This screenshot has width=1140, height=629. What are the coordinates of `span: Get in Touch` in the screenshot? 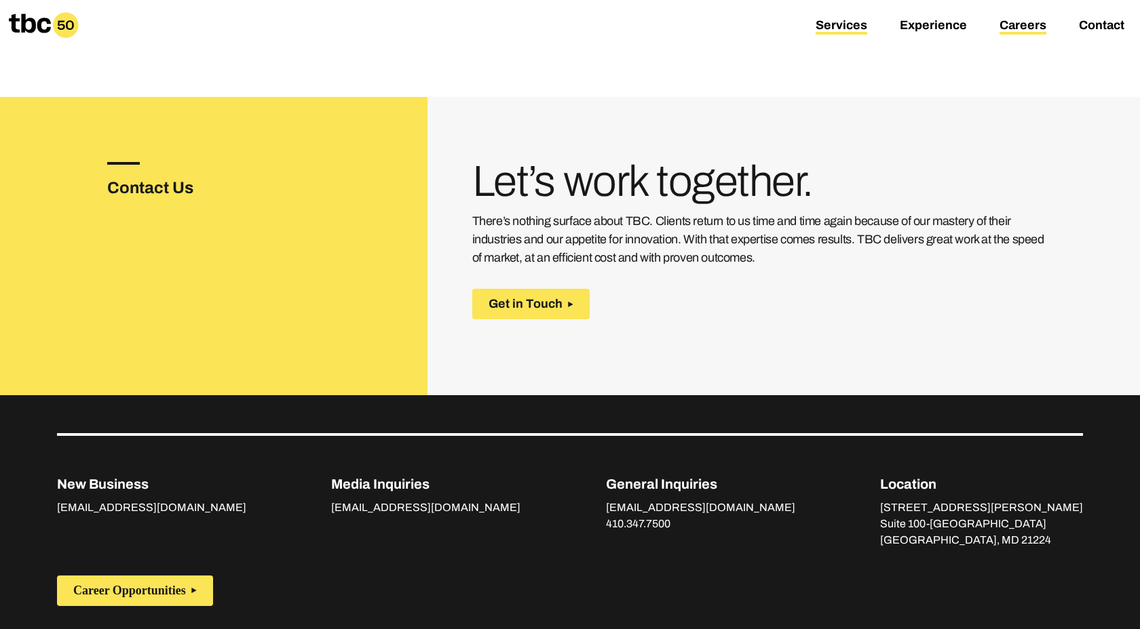 It's located at (525, 304).